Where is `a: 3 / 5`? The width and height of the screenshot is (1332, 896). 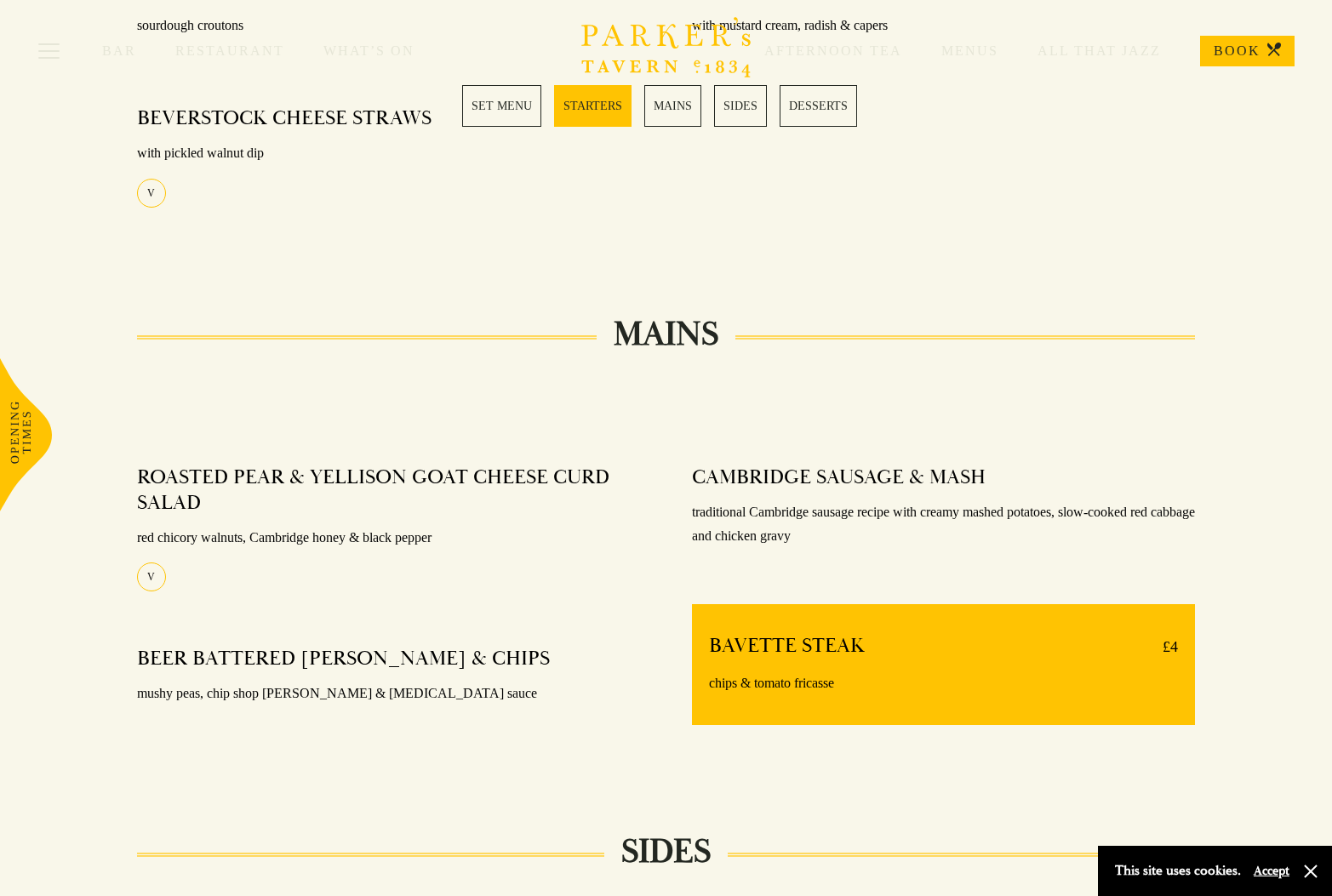 a: 3 / 5 is located at coordinates (672, 106).